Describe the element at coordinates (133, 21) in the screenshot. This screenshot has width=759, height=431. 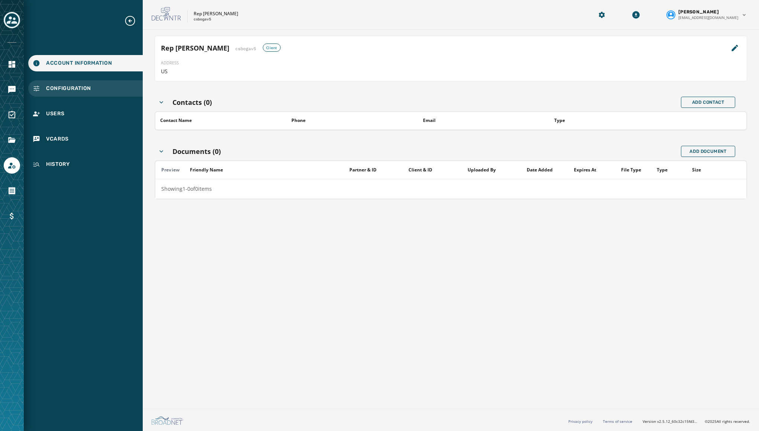
I see `button: Expand sub nav menu` at that location.